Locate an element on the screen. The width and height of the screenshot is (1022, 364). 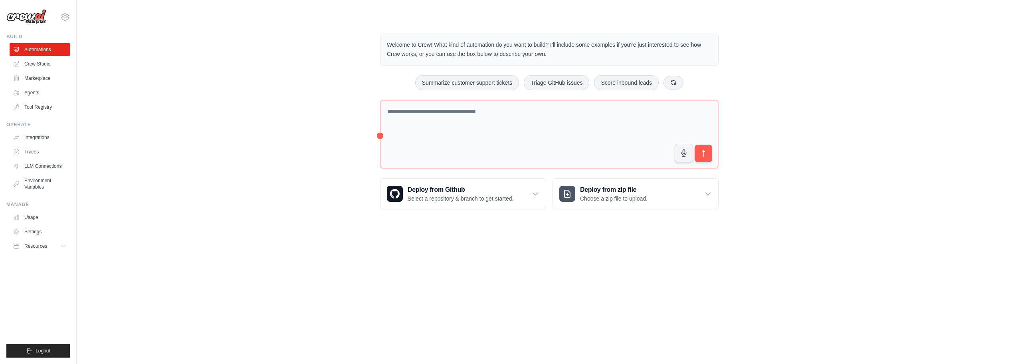
a: Environment Variables is located at coordinates (40, 184).